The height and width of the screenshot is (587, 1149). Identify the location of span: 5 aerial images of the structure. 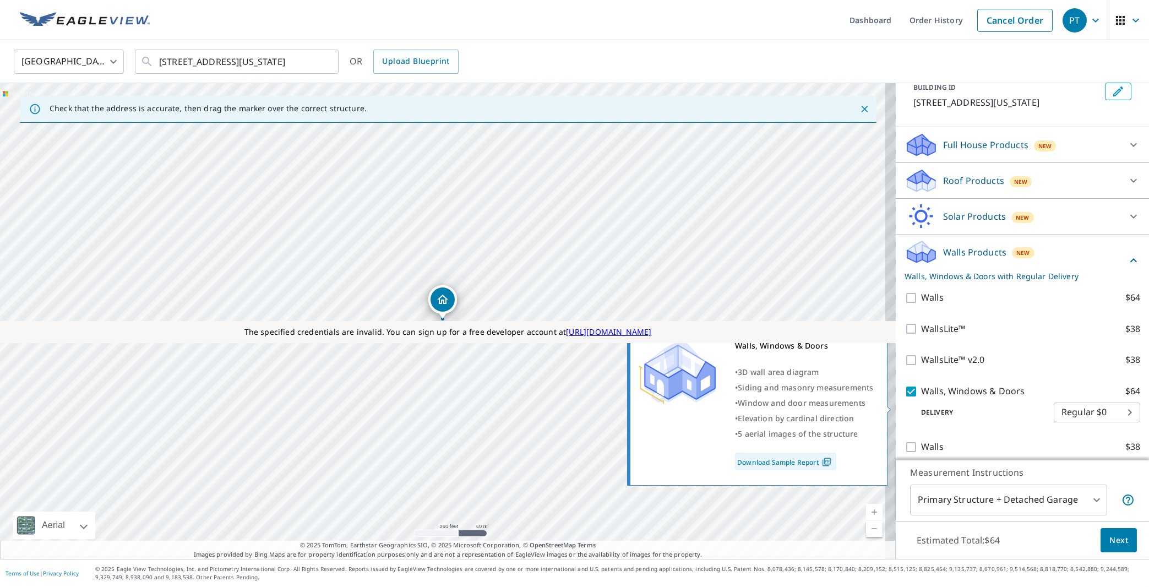
(798, 433).